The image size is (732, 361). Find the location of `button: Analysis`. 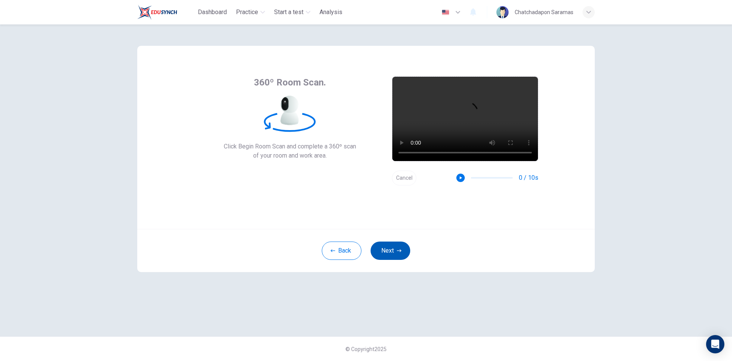

button: Analysis is located at coordinates (331, 12).